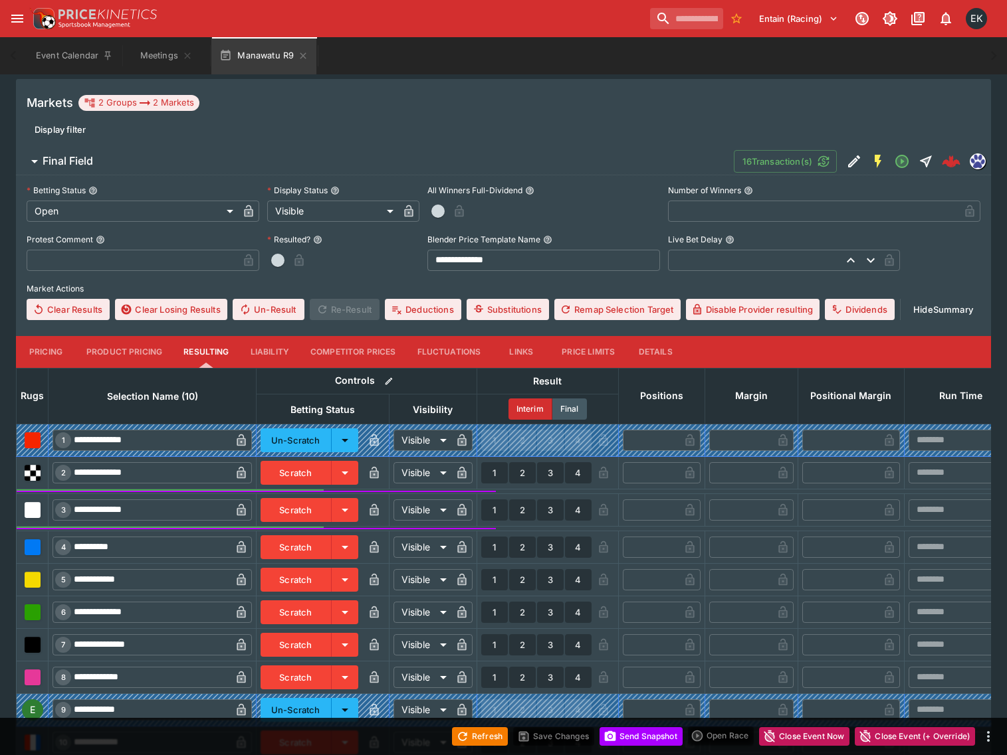 This screenshot has width=1007, height=755. What do you see at coordinates (695, 239) in the screenshot?
I see `p: Live Bet Delay` at bounding box center [695, 239].